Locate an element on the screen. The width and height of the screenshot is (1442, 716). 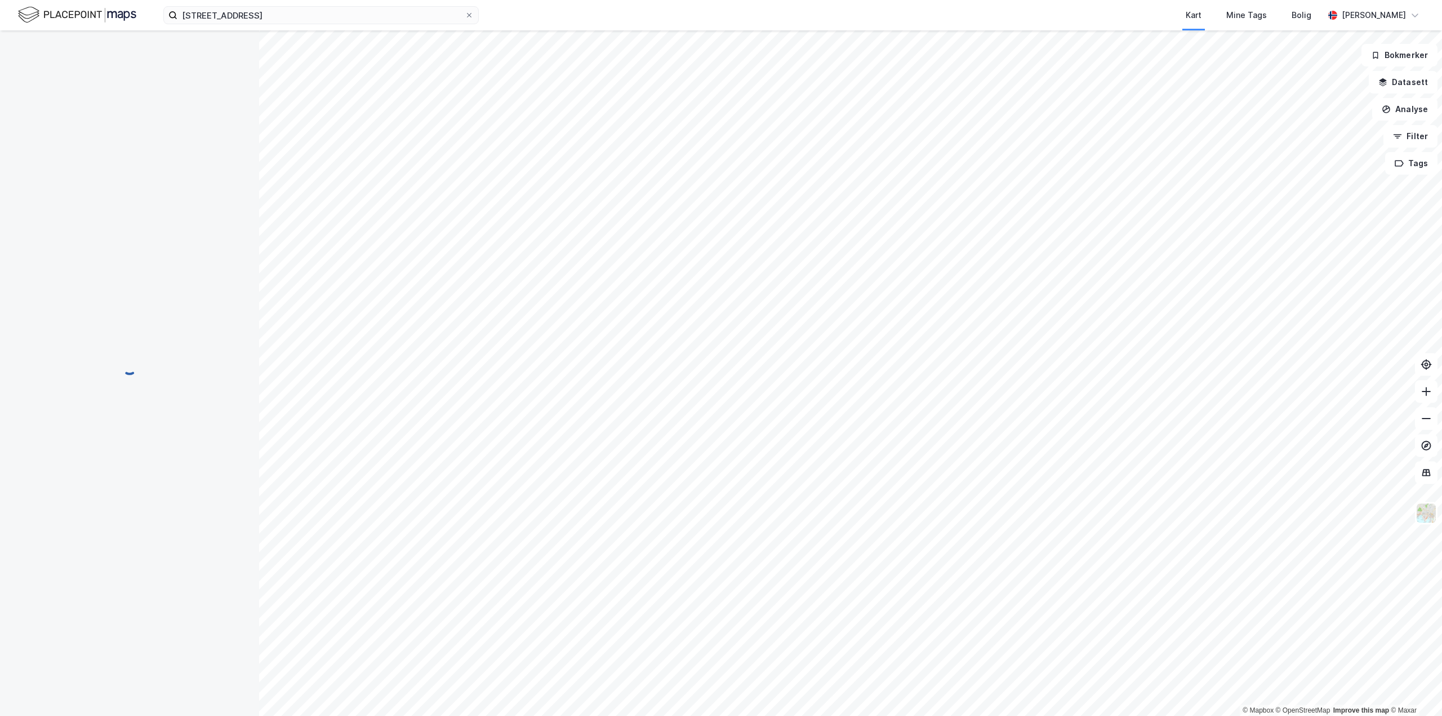
button: Datasett is located at coordinates (1403, 82).